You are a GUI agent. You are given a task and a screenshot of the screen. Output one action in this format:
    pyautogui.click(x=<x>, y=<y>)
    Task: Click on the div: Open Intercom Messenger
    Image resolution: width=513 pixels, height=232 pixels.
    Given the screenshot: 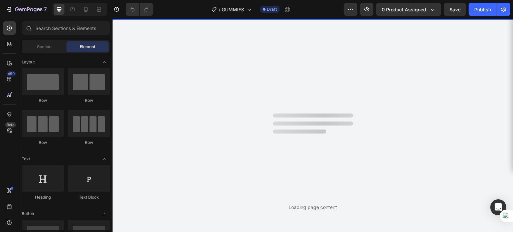 What is the action you would take?
    pyautogui.click(x=499, y=208)
    